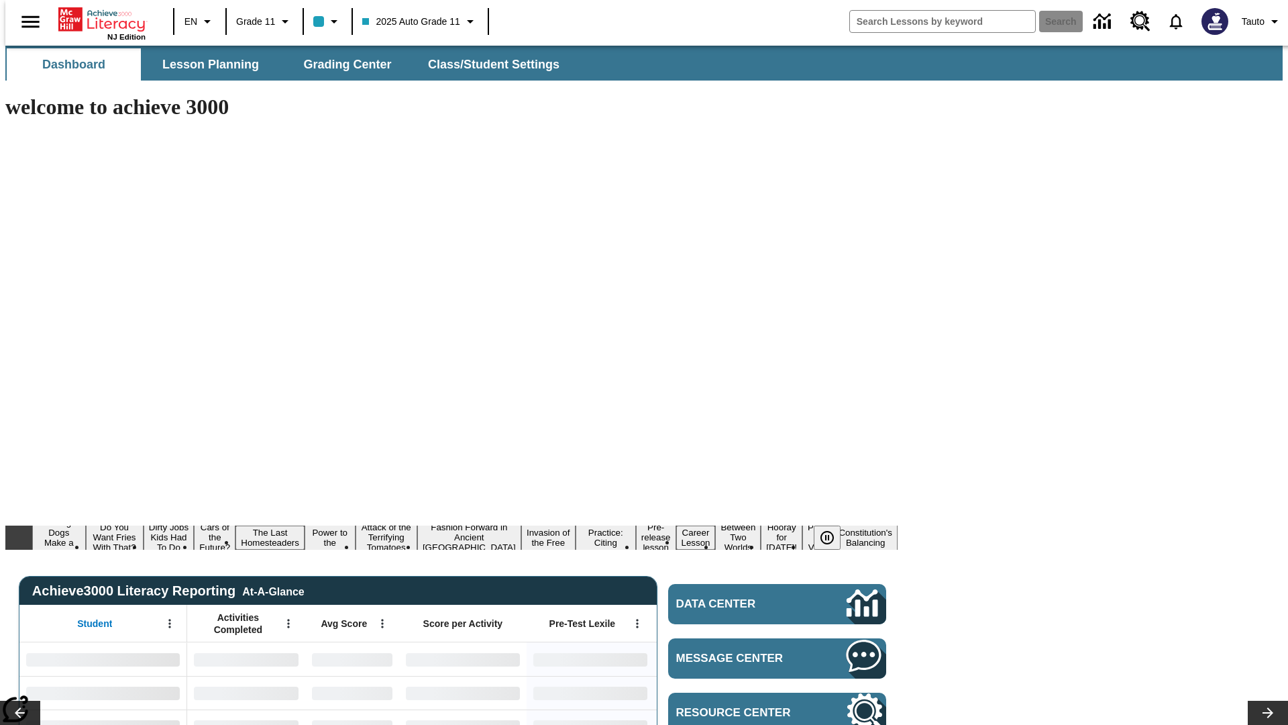  What do you see at coordinates (866, 538) in the screenshot?
I see `button: Slide 16 The Constitution's Balancing Act` at bounding box center [866, 538].